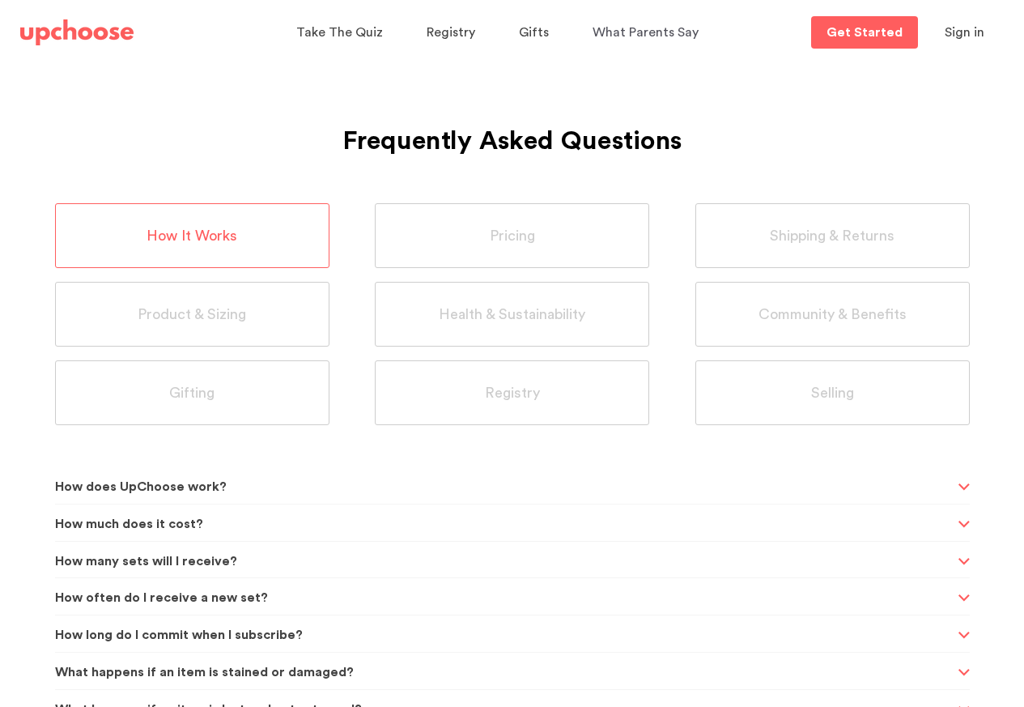  Describe the element at coordinates (512, 236) in the screenshot. I see `span: Pricing` at that location.